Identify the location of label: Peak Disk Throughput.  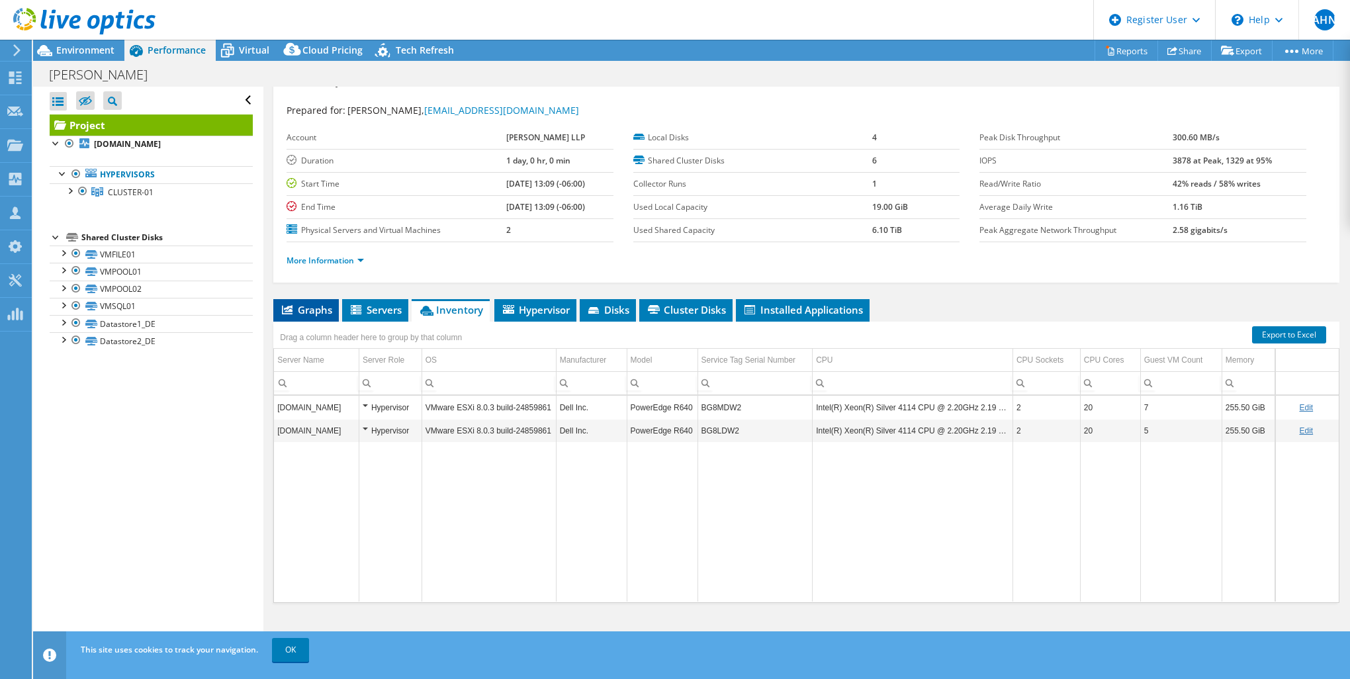
(1076, 138).